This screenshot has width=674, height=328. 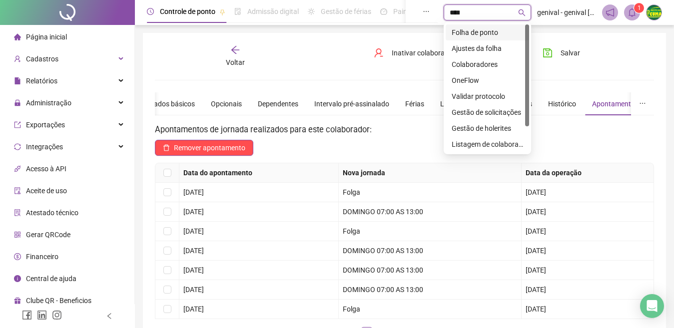 I want to click on span: Gestão de férias, so click(x=346, y=11).